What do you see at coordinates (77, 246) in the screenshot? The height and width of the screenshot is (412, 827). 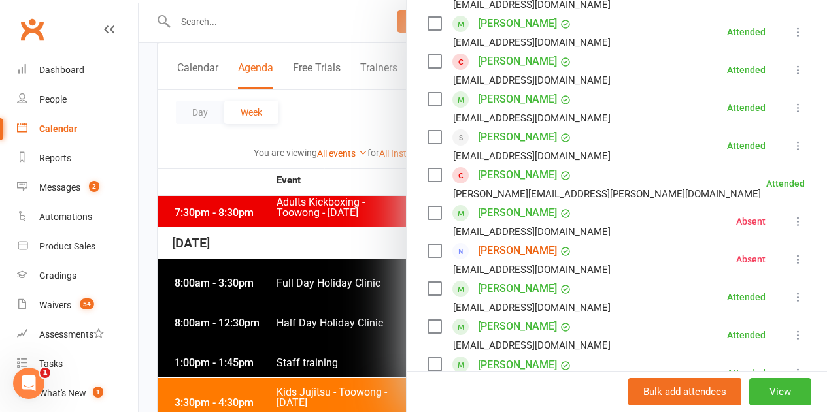 I see `a: Product Sales` at bounding box center [77, 246].